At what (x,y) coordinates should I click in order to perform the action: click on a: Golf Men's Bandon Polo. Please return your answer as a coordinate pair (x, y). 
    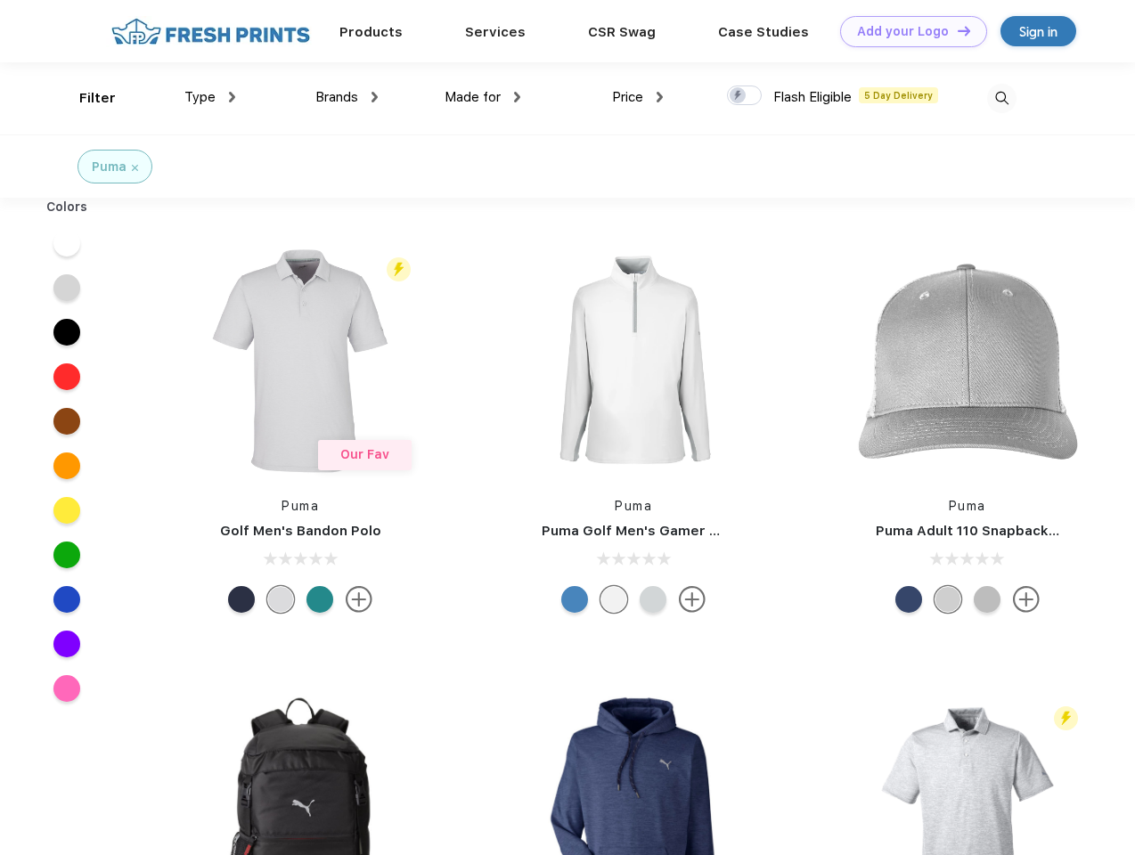
    Looking at the image, I should click on (300, 531).